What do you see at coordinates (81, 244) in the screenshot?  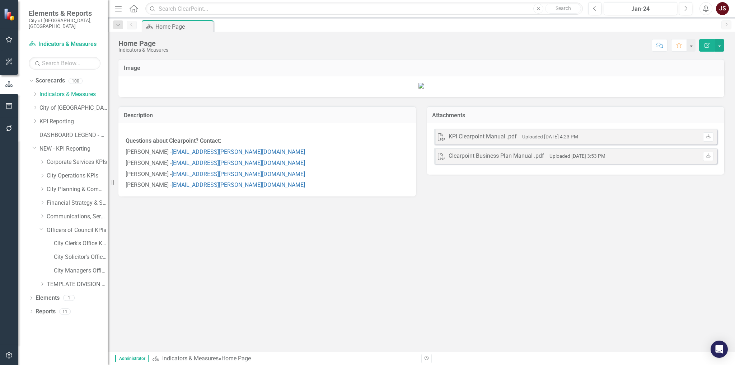 I see `a: City Clerk's Office KPIs` at bounding box center [81, 244].